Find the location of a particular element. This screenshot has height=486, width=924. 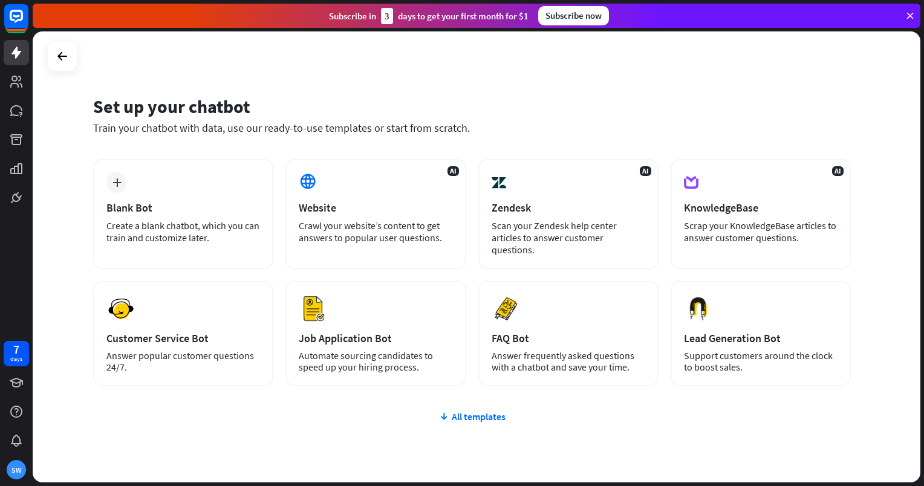

div: SW is located at coordinates (16, 470).